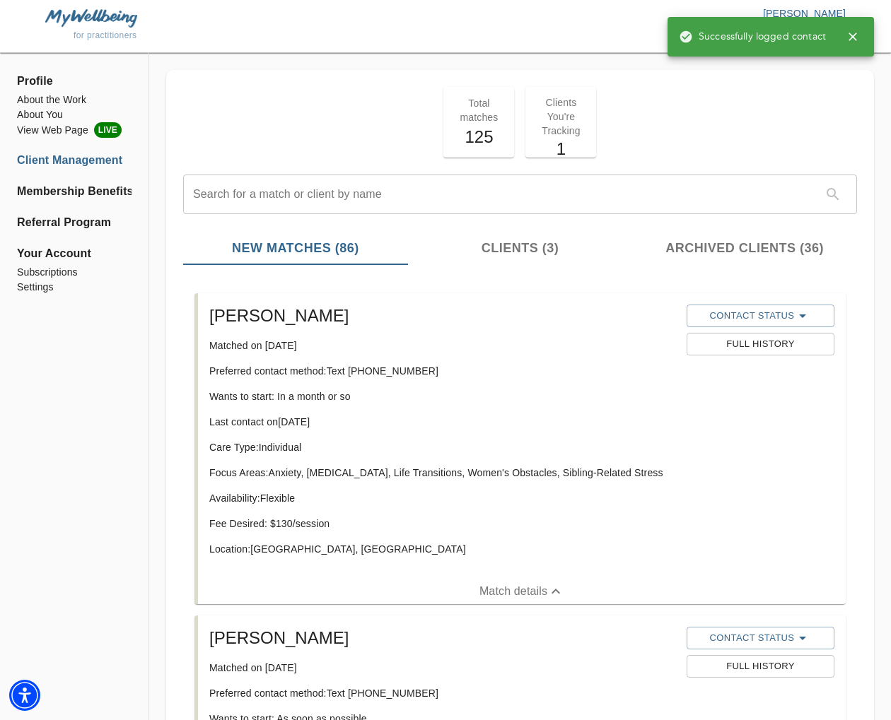  I want to click on a: Membership Benefits, so click(74, 192).